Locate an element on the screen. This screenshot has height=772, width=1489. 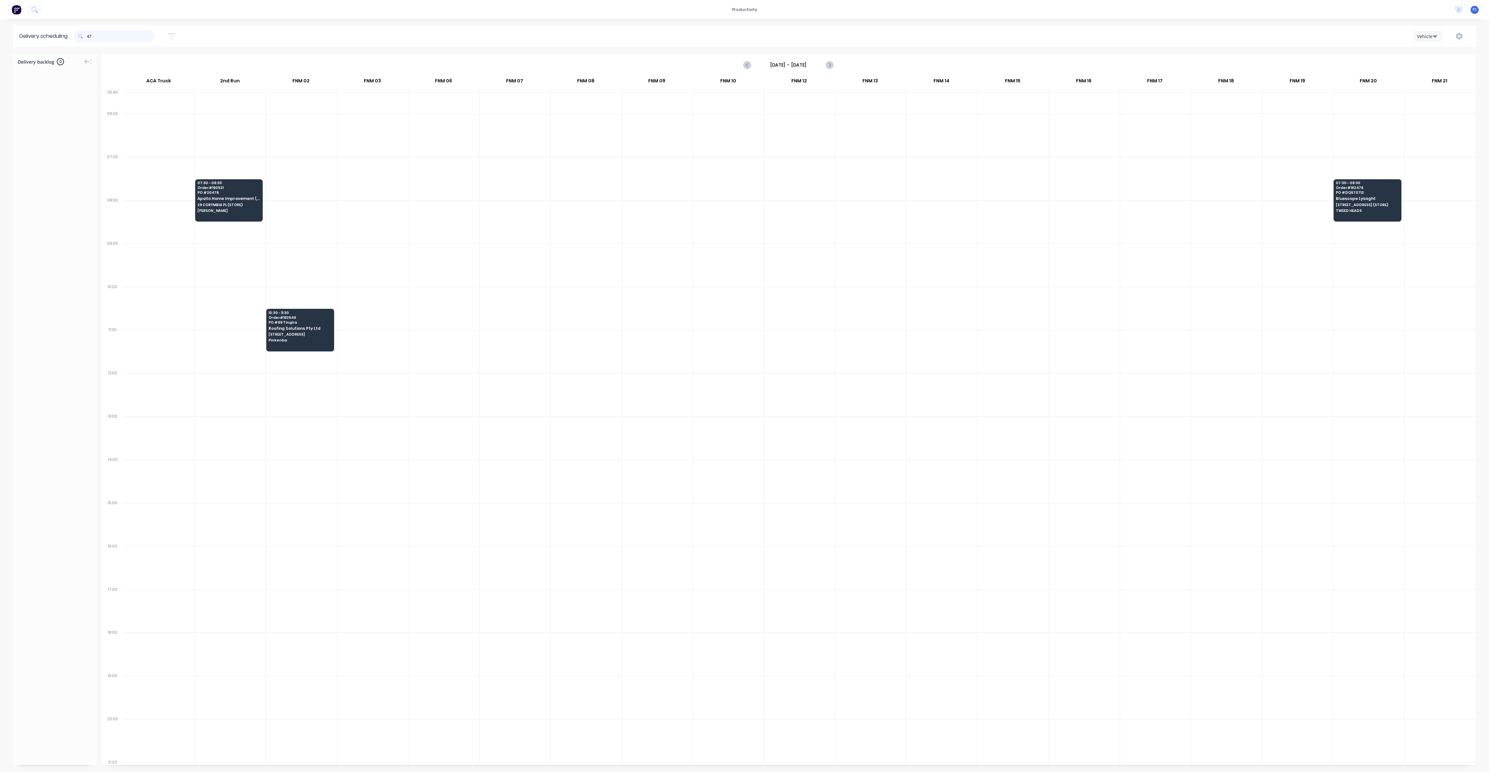
div: FNM 18 is located at coordinates (1226, 82).